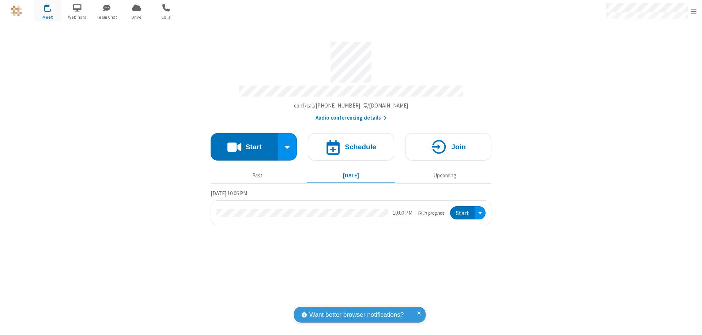  What do you see at coordinates (257, 176) in the screenshot?
I see `button: Past` at bounding box center [257, 176].